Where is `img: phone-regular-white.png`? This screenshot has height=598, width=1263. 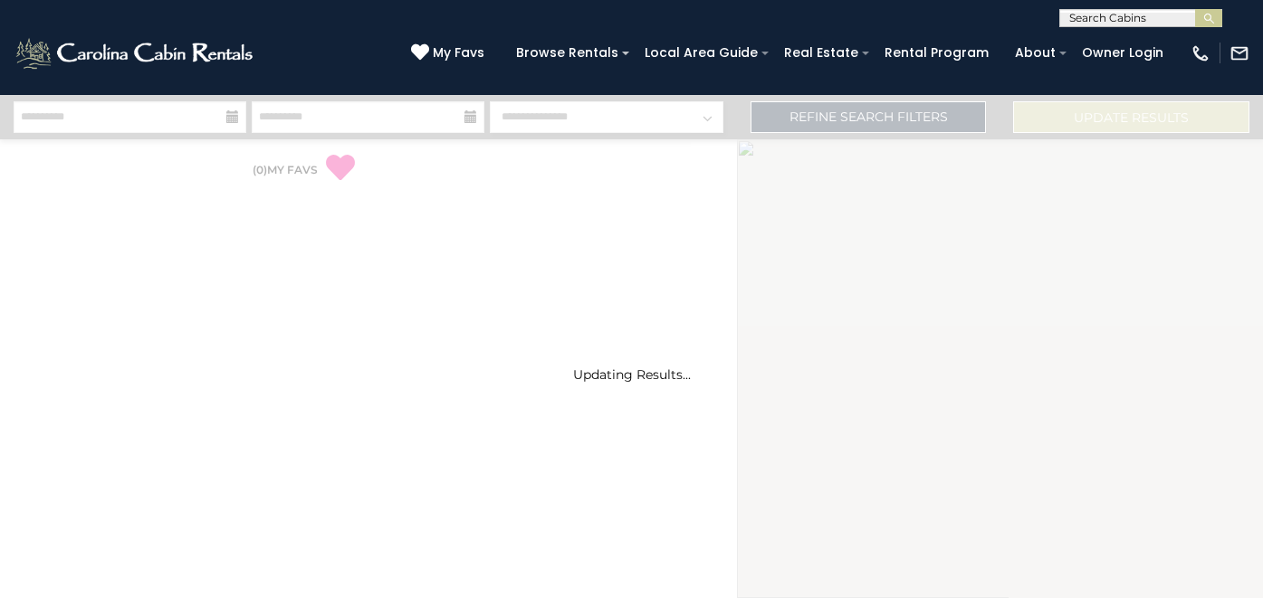
img: phone-regular-white.png is located at coordinates (1200, 53).